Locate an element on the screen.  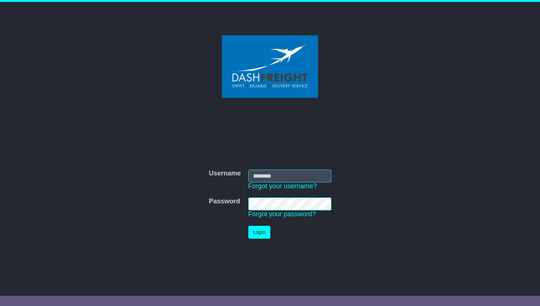
a: Forgot your password? is located at coordinates (282, 214).